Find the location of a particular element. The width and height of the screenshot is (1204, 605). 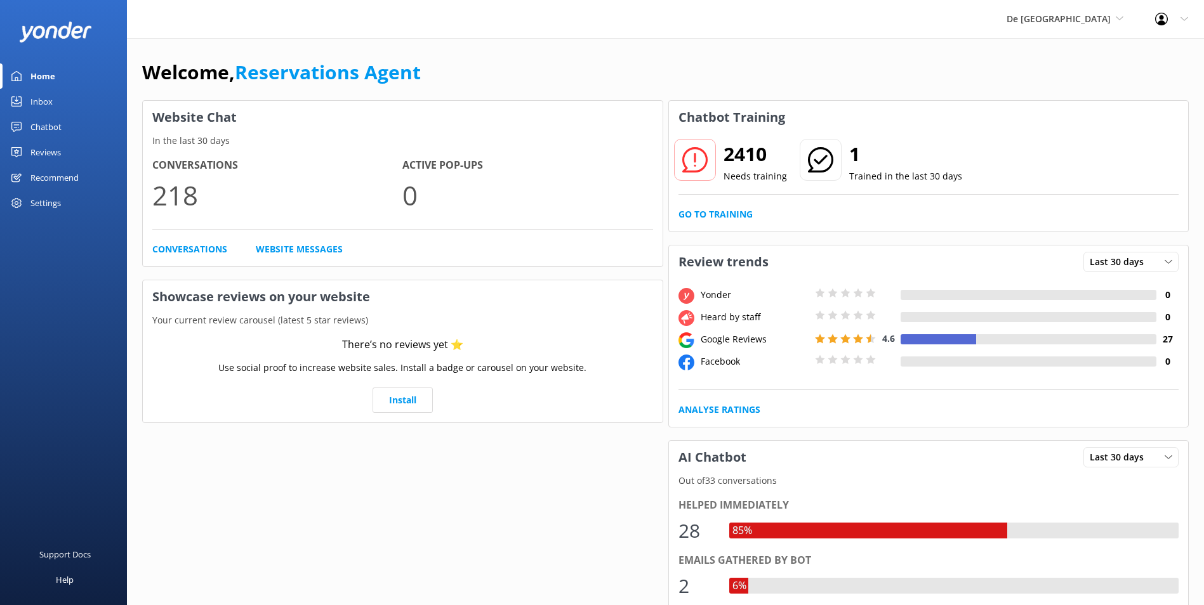

h3: AI Chatbot is located at coordinates (712, 458).